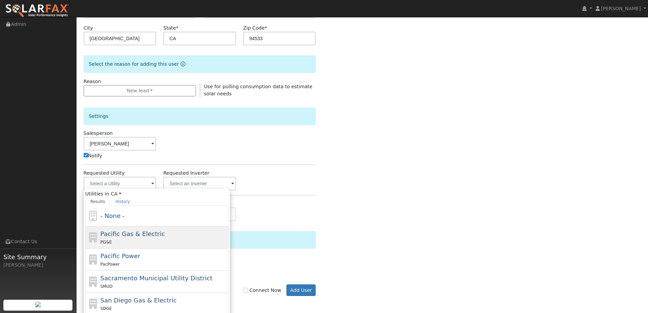 The image size is (648, 313). Describe the element at coordinates (86, 155) in the screenshot. I see `input: Notify` at that location.